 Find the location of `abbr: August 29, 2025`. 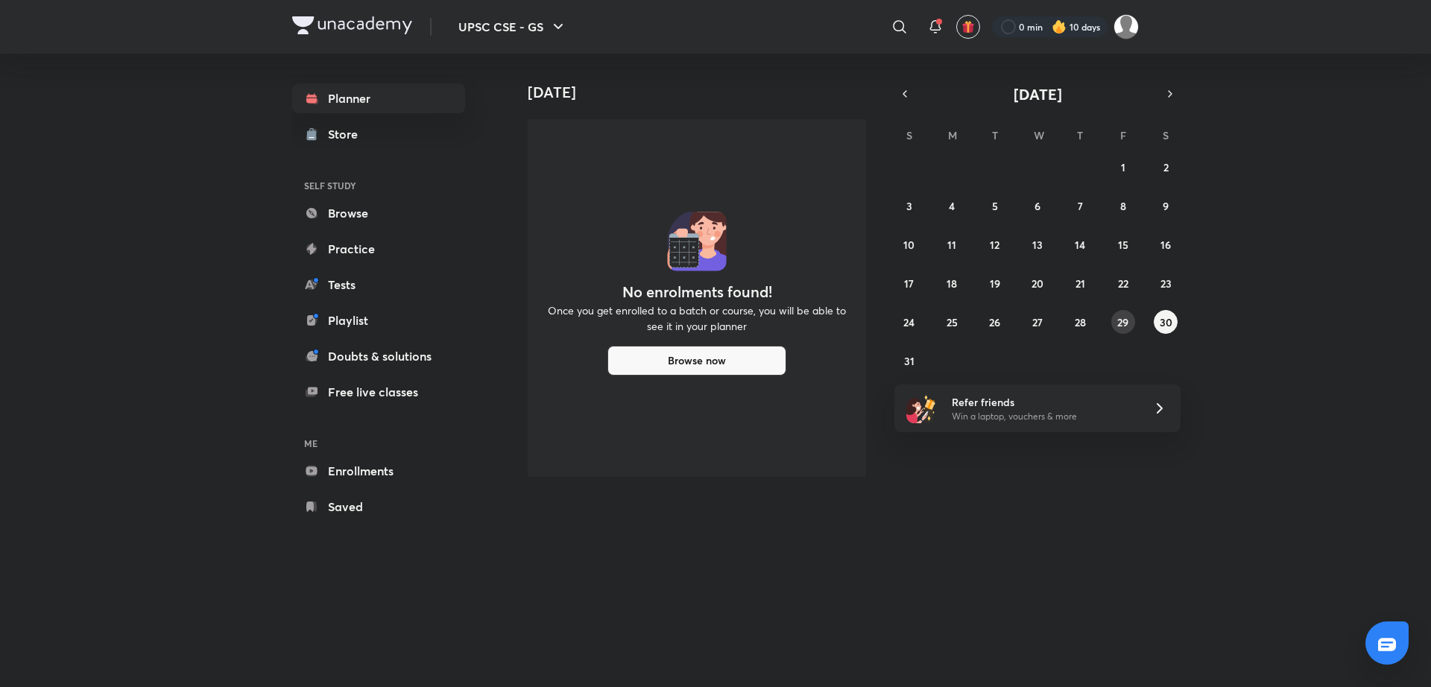

abbr: August 29, 2025 is located at coordinates (1122, 322).